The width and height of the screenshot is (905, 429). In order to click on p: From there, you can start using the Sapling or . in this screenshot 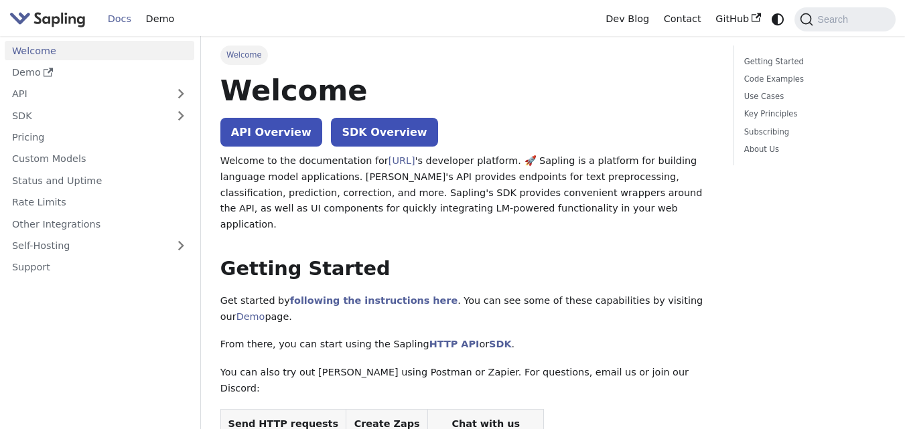, I will do `click(467, 345)`.